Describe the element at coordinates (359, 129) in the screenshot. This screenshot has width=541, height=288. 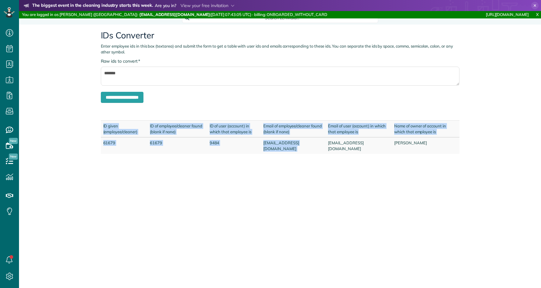
I see `td: Email of user (account) in which that employee is` at that location.